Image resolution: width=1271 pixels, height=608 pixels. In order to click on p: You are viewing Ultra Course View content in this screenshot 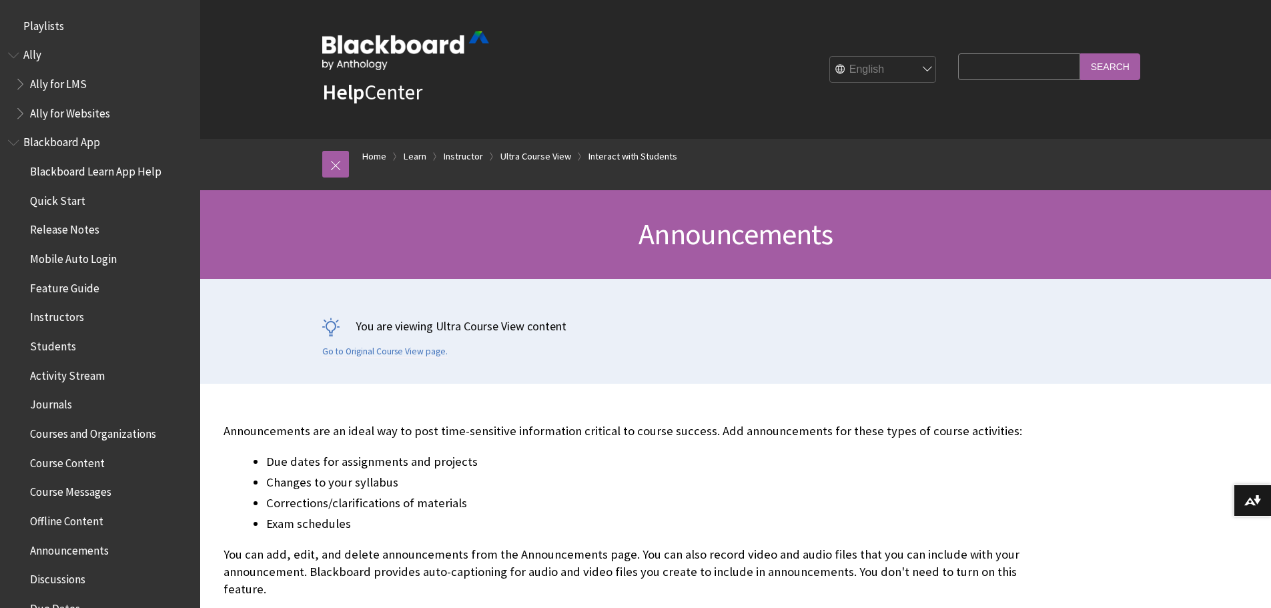, I will do `click(736, 325)`.